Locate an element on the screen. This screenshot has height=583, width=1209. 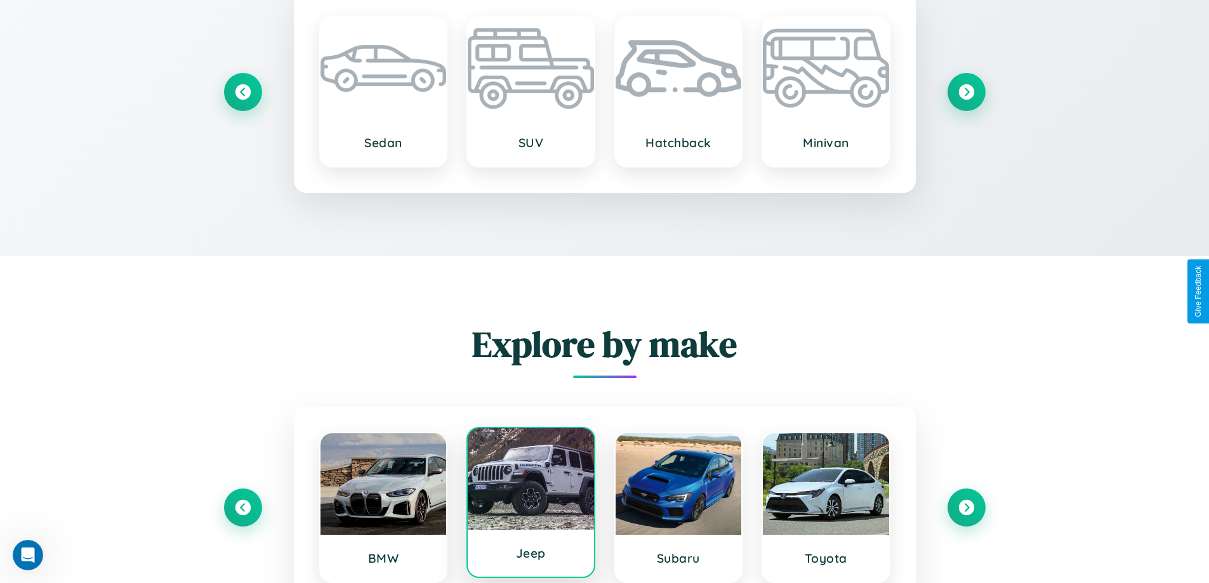
div: Give Feedback is located at coordinates (1198, 291).